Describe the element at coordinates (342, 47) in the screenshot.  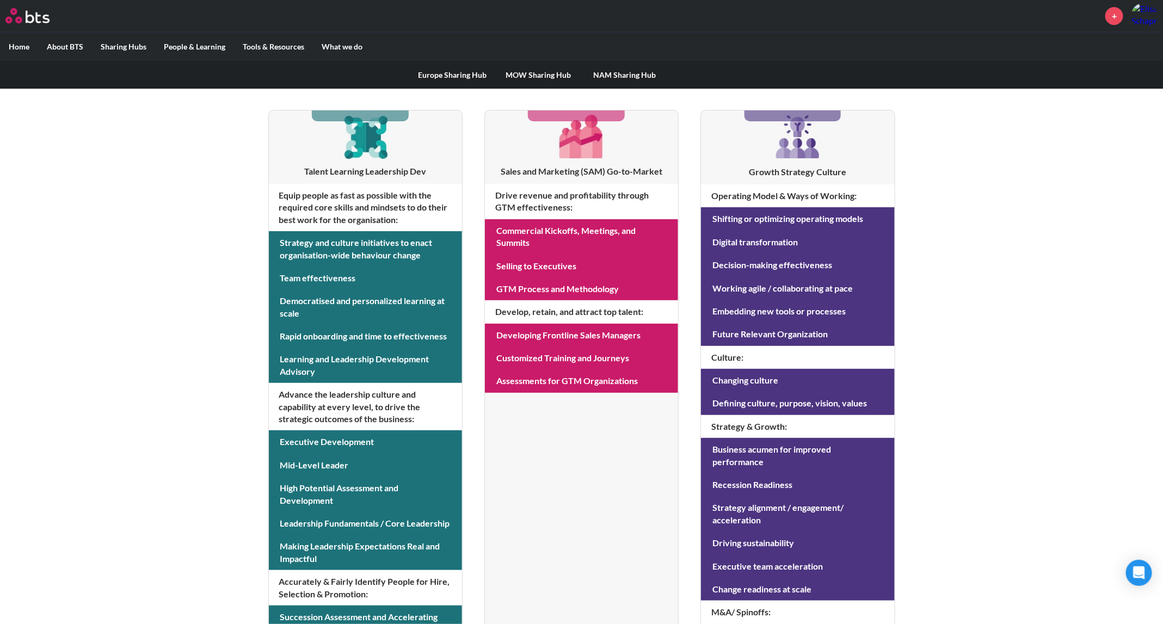
I see `label: What we do` at that location.